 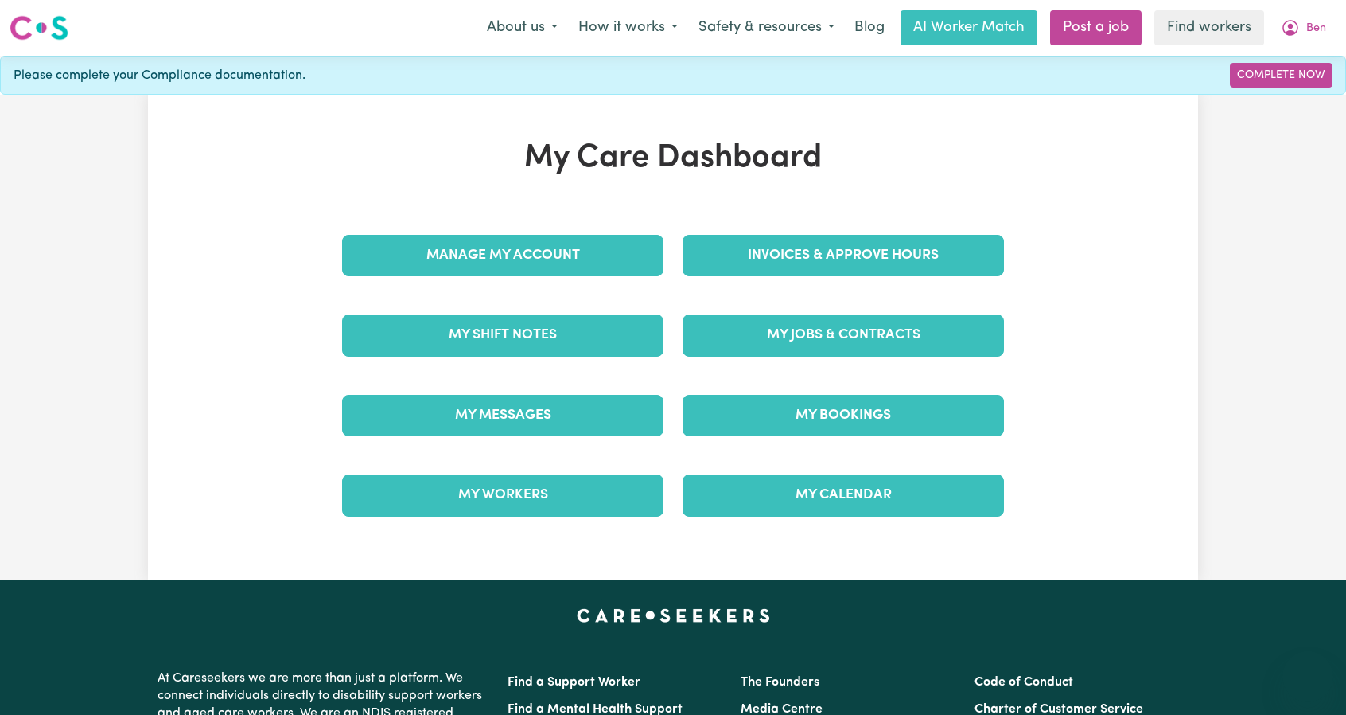 What do you see at coordinates (843, 495) in the screenshot?
I see `a: My Calendar` at bounding box center [843, 495].